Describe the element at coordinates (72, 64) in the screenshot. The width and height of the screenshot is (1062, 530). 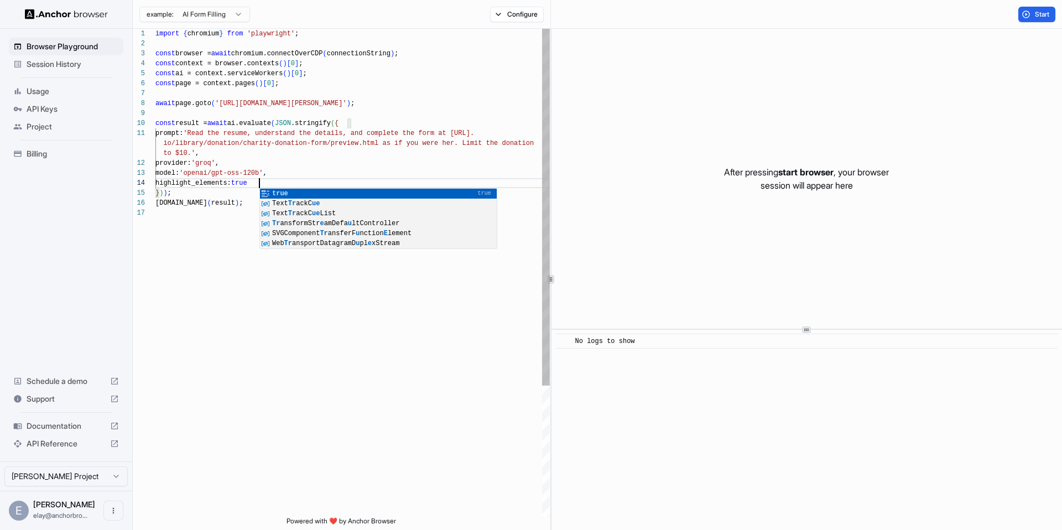
I see `span: Session History` at that location.